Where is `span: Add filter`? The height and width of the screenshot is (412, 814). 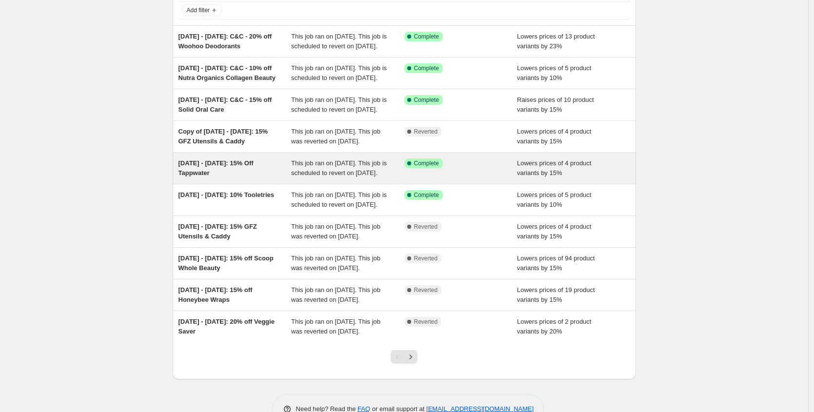
span: Add filter is located at coordinates (198, 10).